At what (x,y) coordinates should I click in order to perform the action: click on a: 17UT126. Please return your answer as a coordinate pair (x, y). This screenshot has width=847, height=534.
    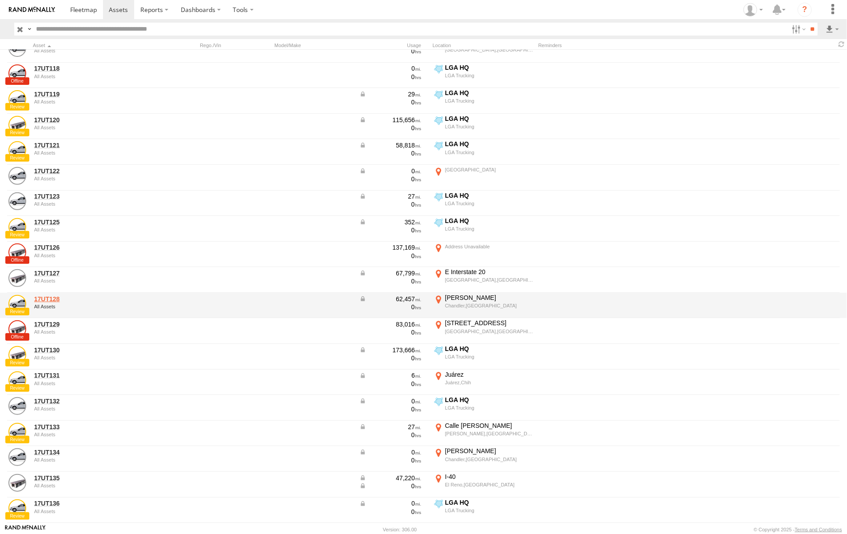
    Looking at the image, I should click on (95, 247).